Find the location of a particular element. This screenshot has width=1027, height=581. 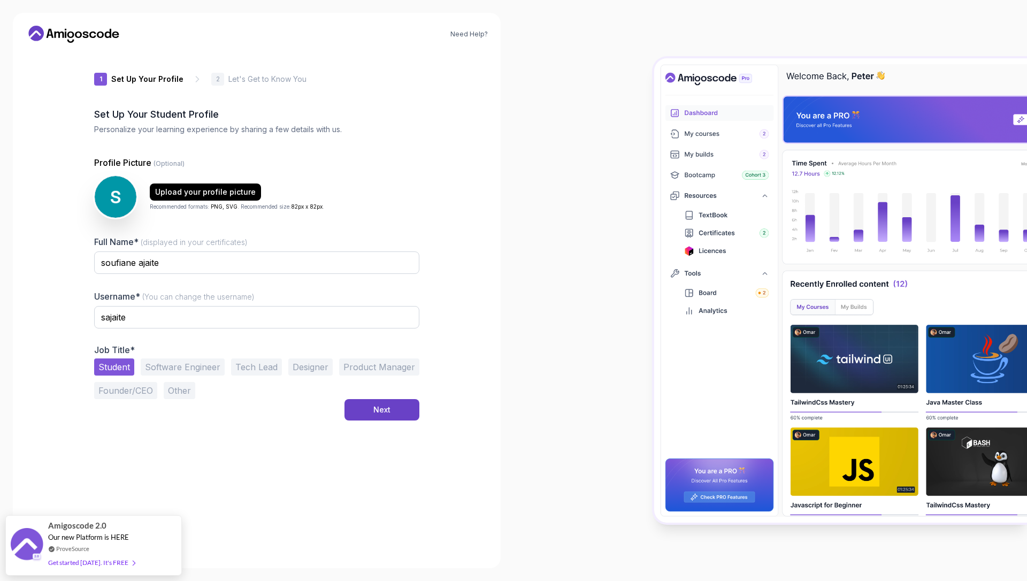

button: Designer is located at coordinates (310, 367).